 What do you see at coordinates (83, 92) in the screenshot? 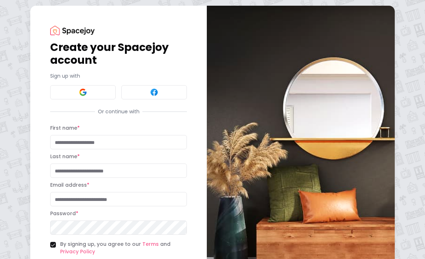
I see `img: Google signin` at bounding box center [83, 92].